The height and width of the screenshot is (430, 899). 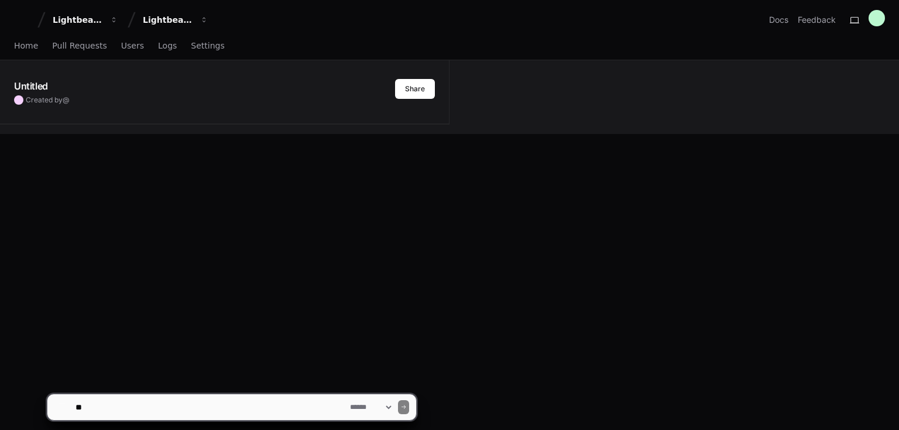 I want to click on span: Logs, so click(x=167, y=46).